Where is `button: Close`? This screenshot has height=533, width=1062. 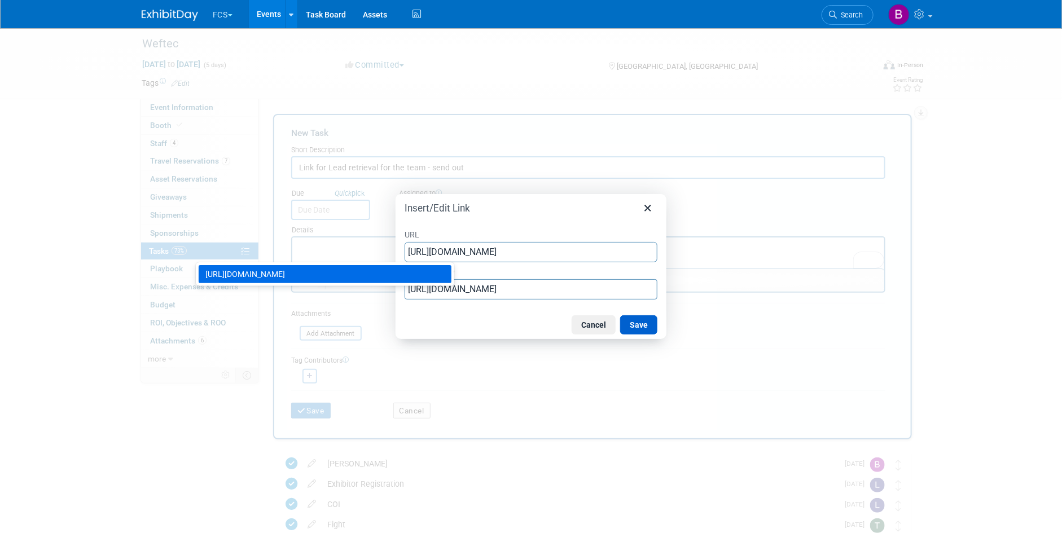 button: Close is located at coordinates (648, 208).